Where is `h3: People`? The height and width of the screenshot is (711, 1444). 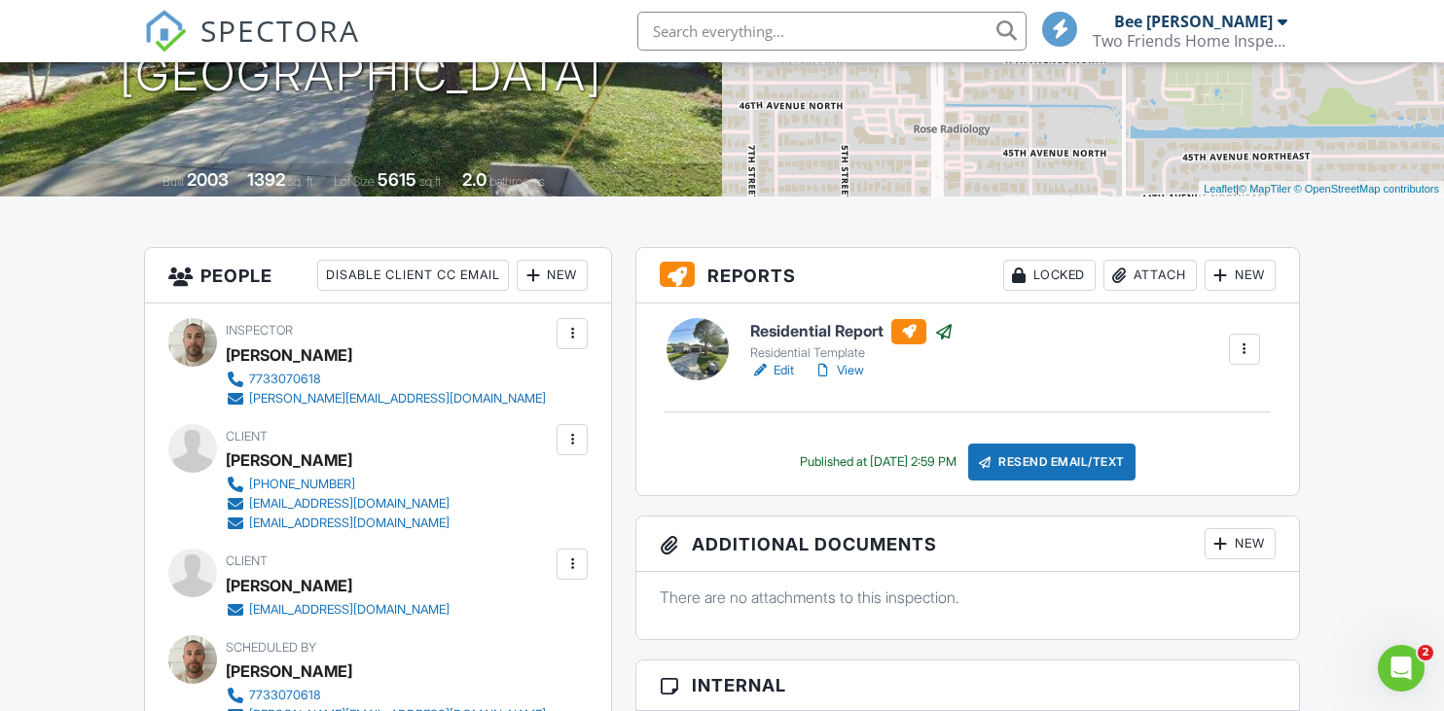 h3: People is located at coordinates (378, 275).